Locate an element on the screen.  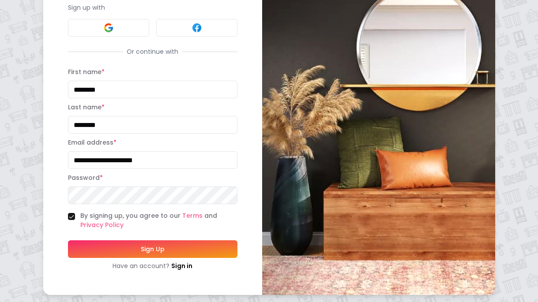
a: Terms is located at coordinates (192, 216).